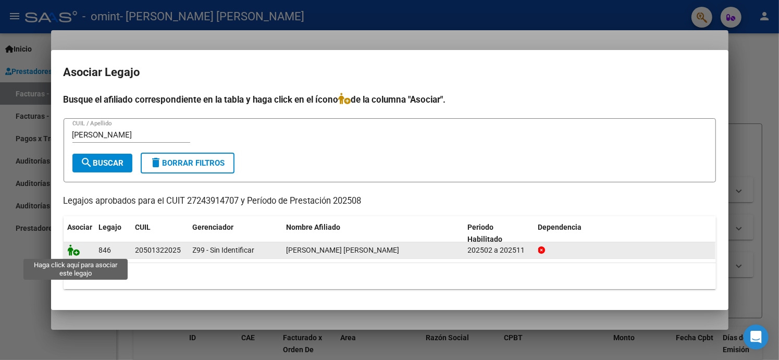 The width and height of the screenshot is (779, 360). What do you see at coordinates (105, 250) in the screenshot?
I see `span: 846` at bounding box center [105, 250].